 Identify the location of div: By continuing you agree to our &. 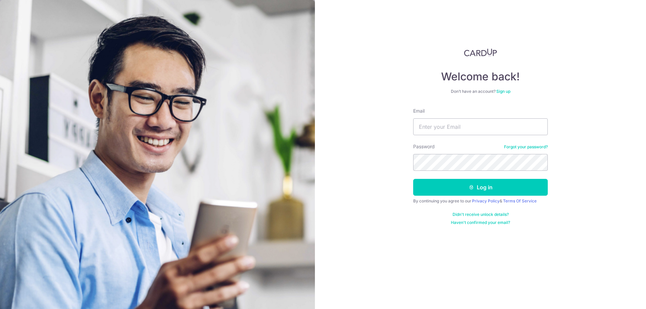
(480, 201).